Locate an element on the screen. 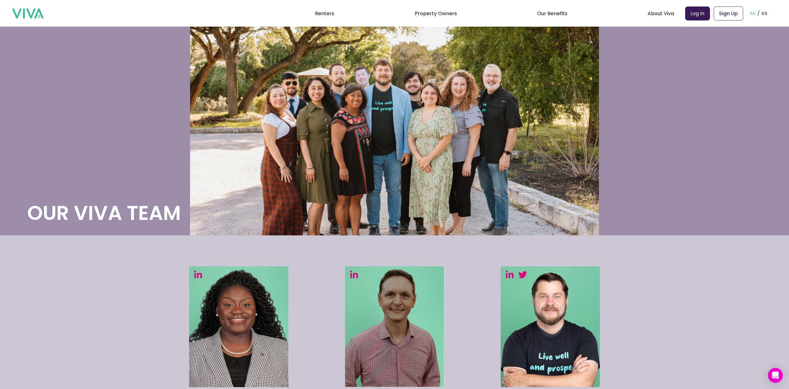  a: Property Owners is located at coordinates (436, 13).